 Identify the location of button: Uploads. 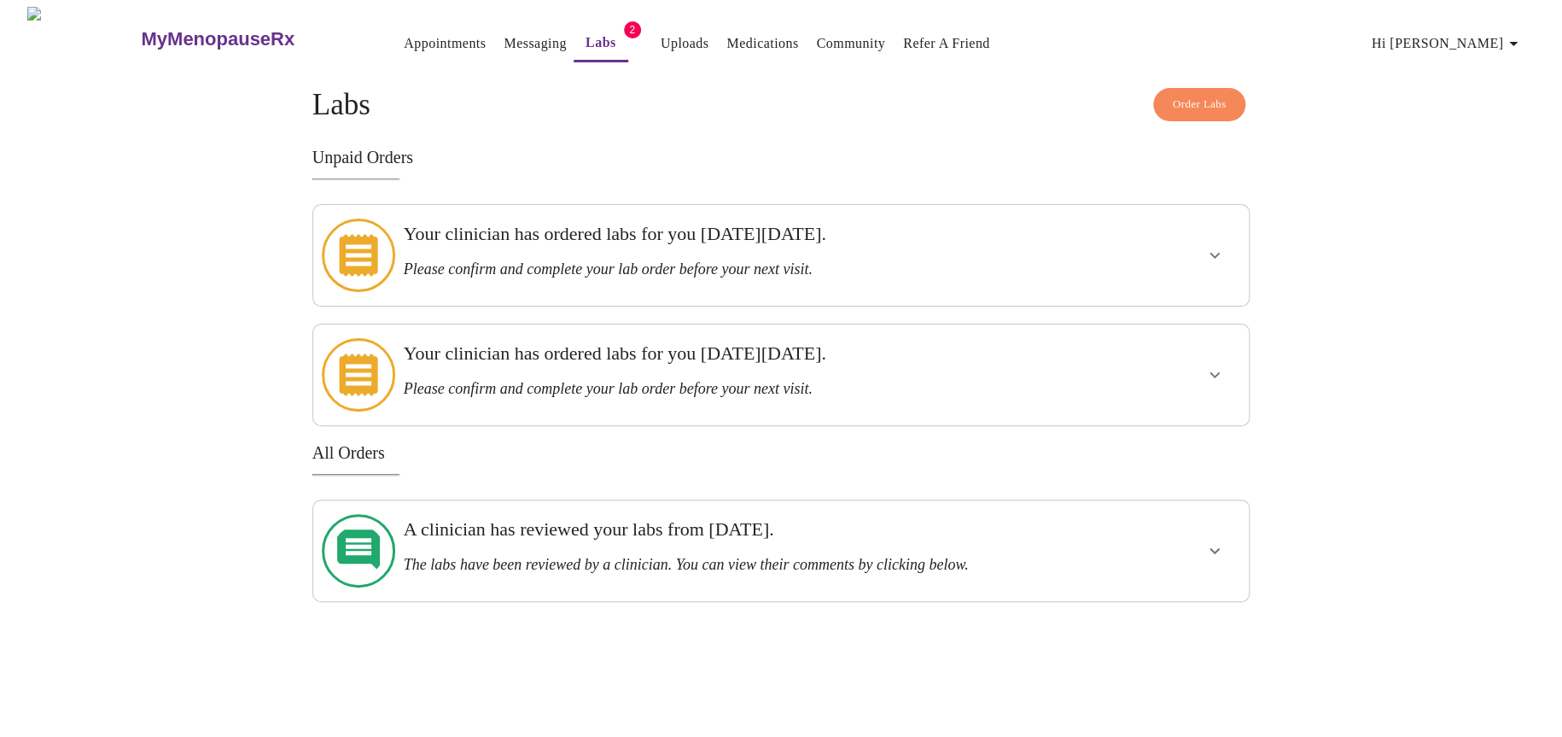
(685, 44).